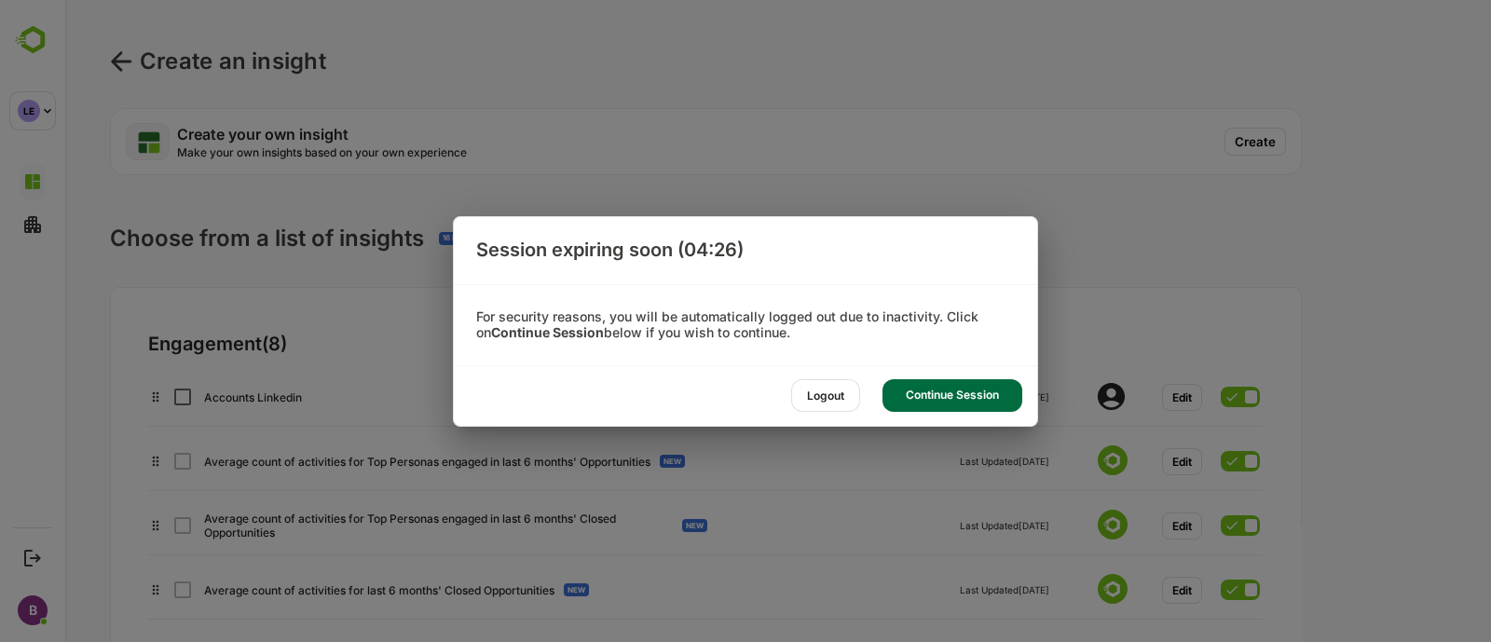  What do you see at coordinates (391, 397) in the screenshot?
I see `div: Accounts Linkedin` at bounding box center [391, 397].